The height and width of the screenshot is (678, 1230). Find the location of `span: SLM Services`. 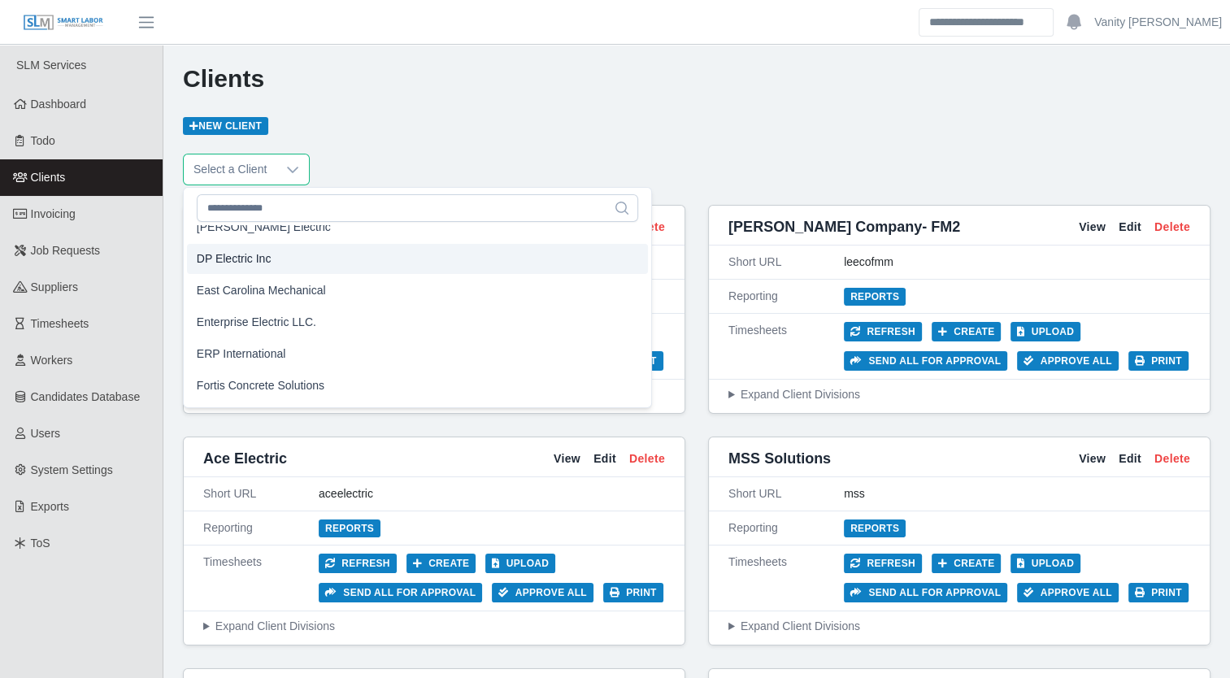

span: SLM Services is located at coordinates (51, 65).